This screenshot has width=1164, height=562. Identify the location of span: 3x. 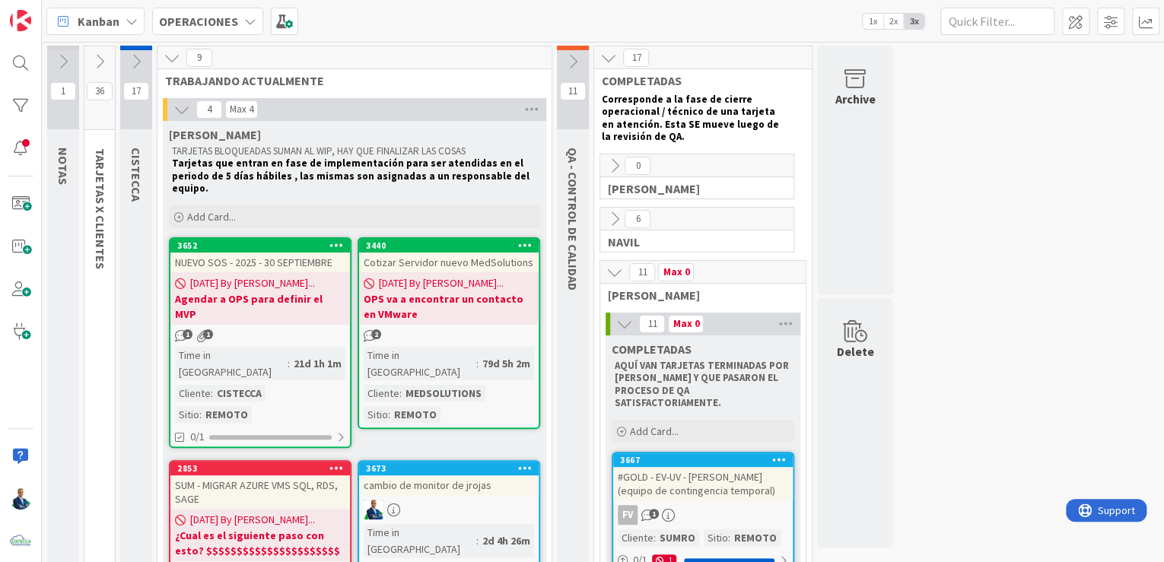
(914, 21).